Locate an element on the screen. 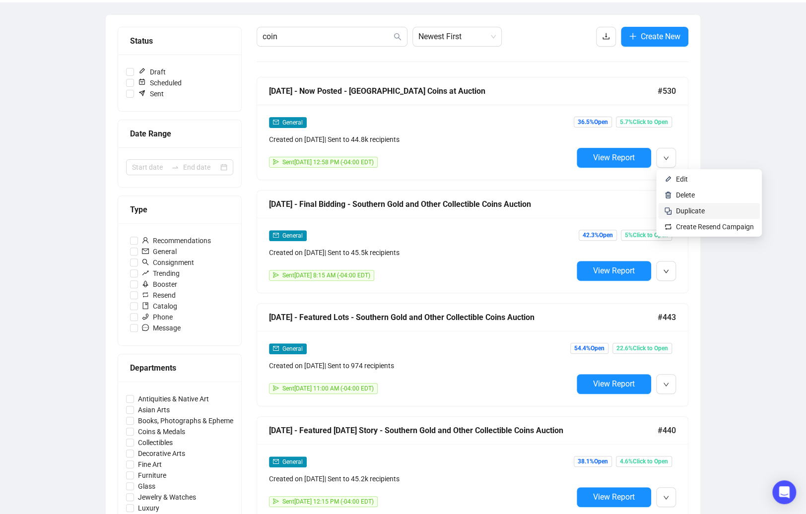 Image resolution: width=806 pixels, height=514 pixels. div: Type is located at coordinates (180, 209).